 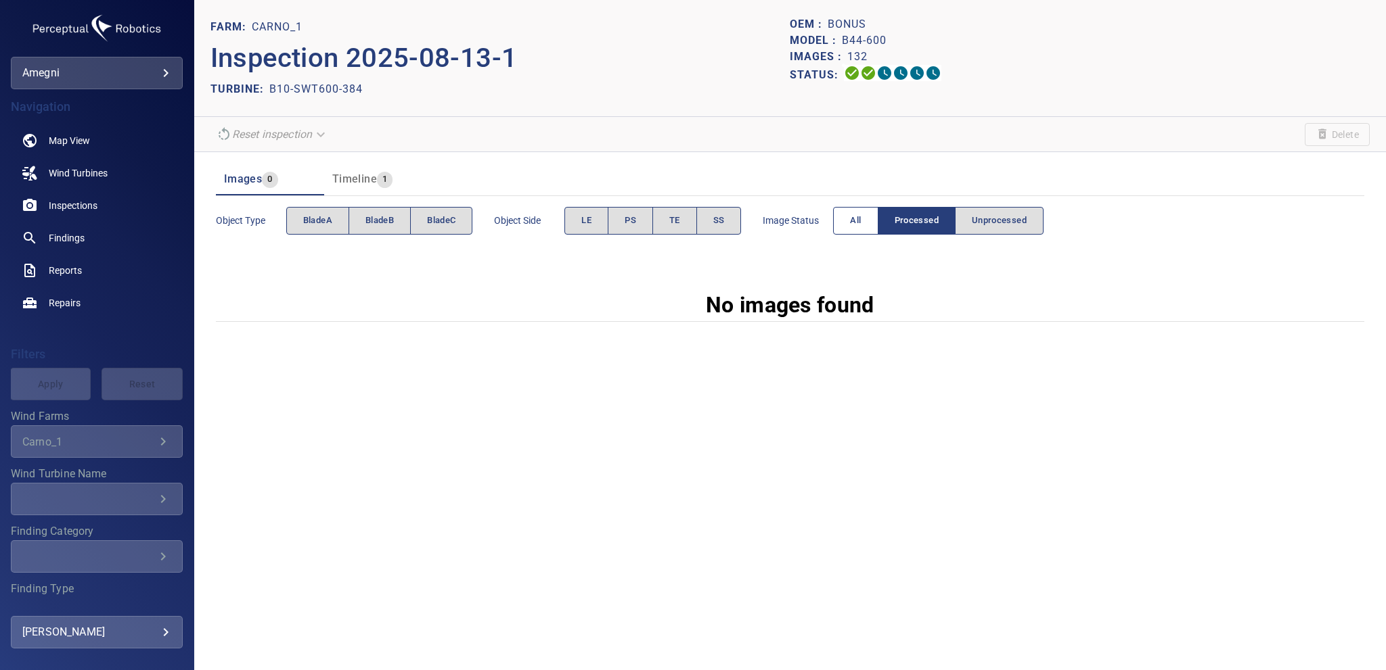 What do you see at coordinates (97, 107) in the screenshot?
I see `h4: Navigation` at bounding box center [97, 107].